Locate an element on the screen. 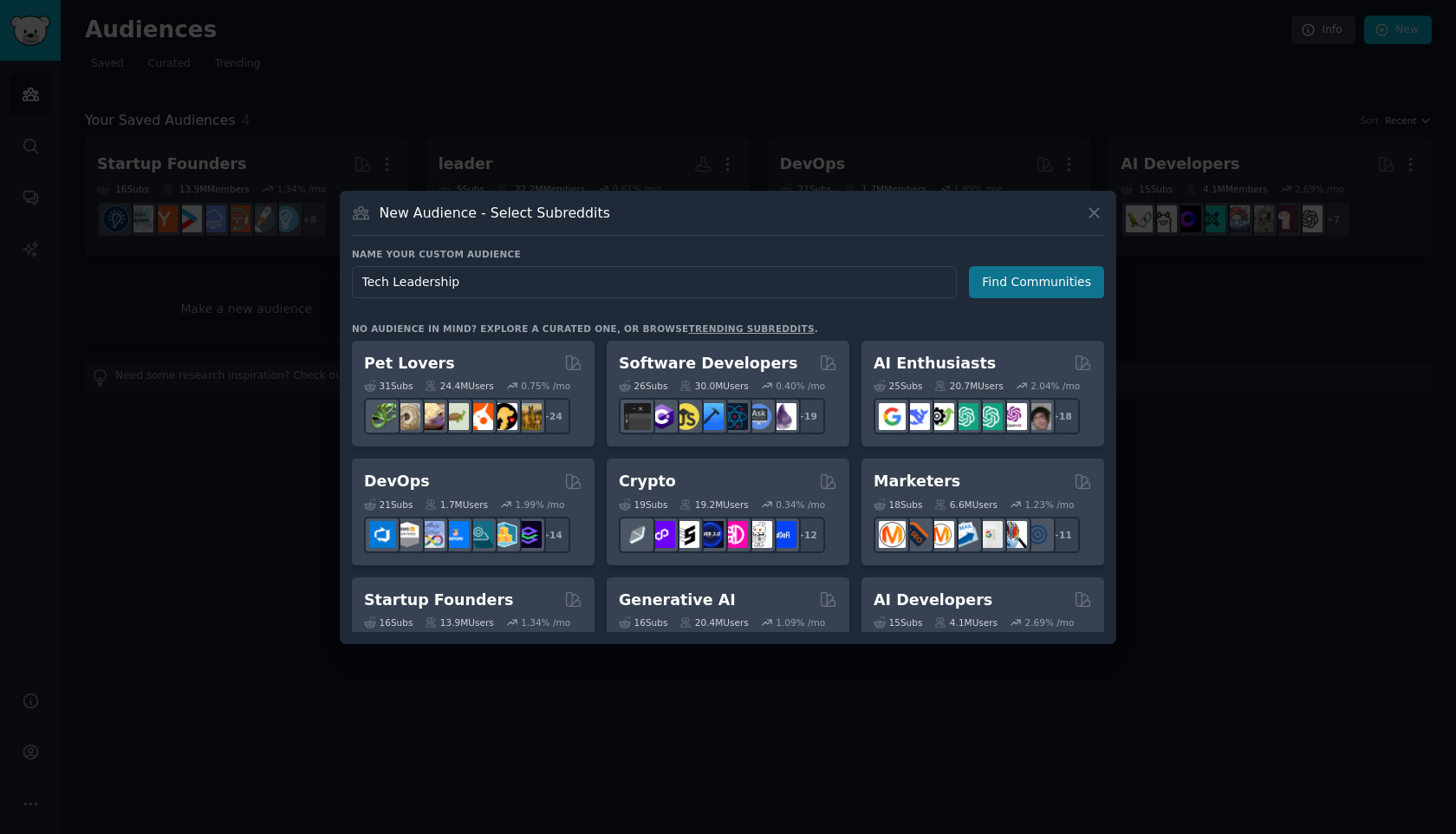  img: turtle is located at coordinates (455, 416).